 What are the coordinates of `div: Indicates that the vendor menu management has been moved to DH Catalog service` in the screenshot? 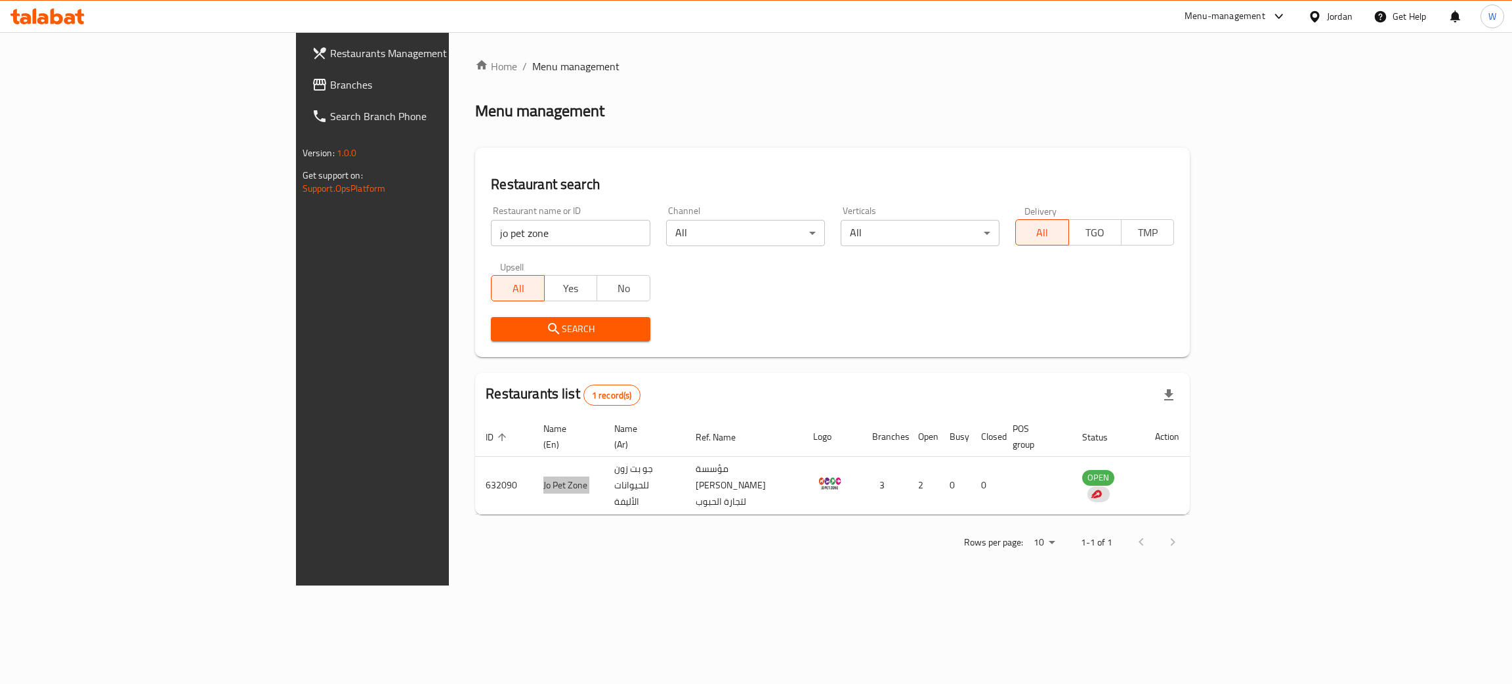 It's located at (1098, 494).